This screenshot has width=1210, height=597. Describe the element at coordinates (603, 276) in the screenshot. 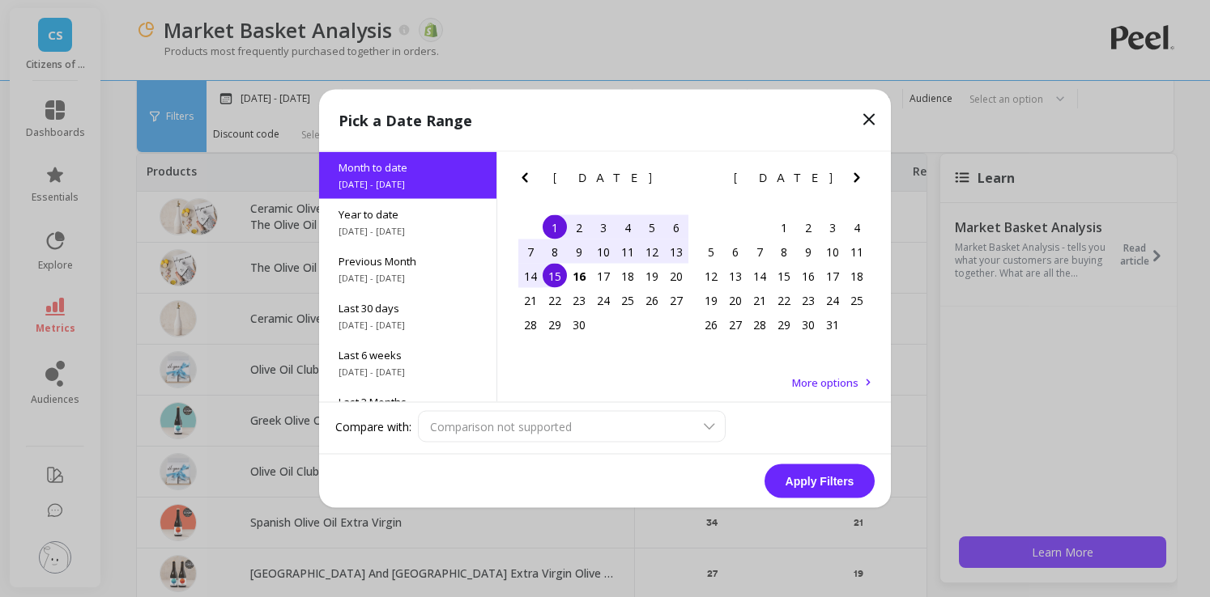

I see `div: Choose Wednesday, September 17th, 2025` at that location.